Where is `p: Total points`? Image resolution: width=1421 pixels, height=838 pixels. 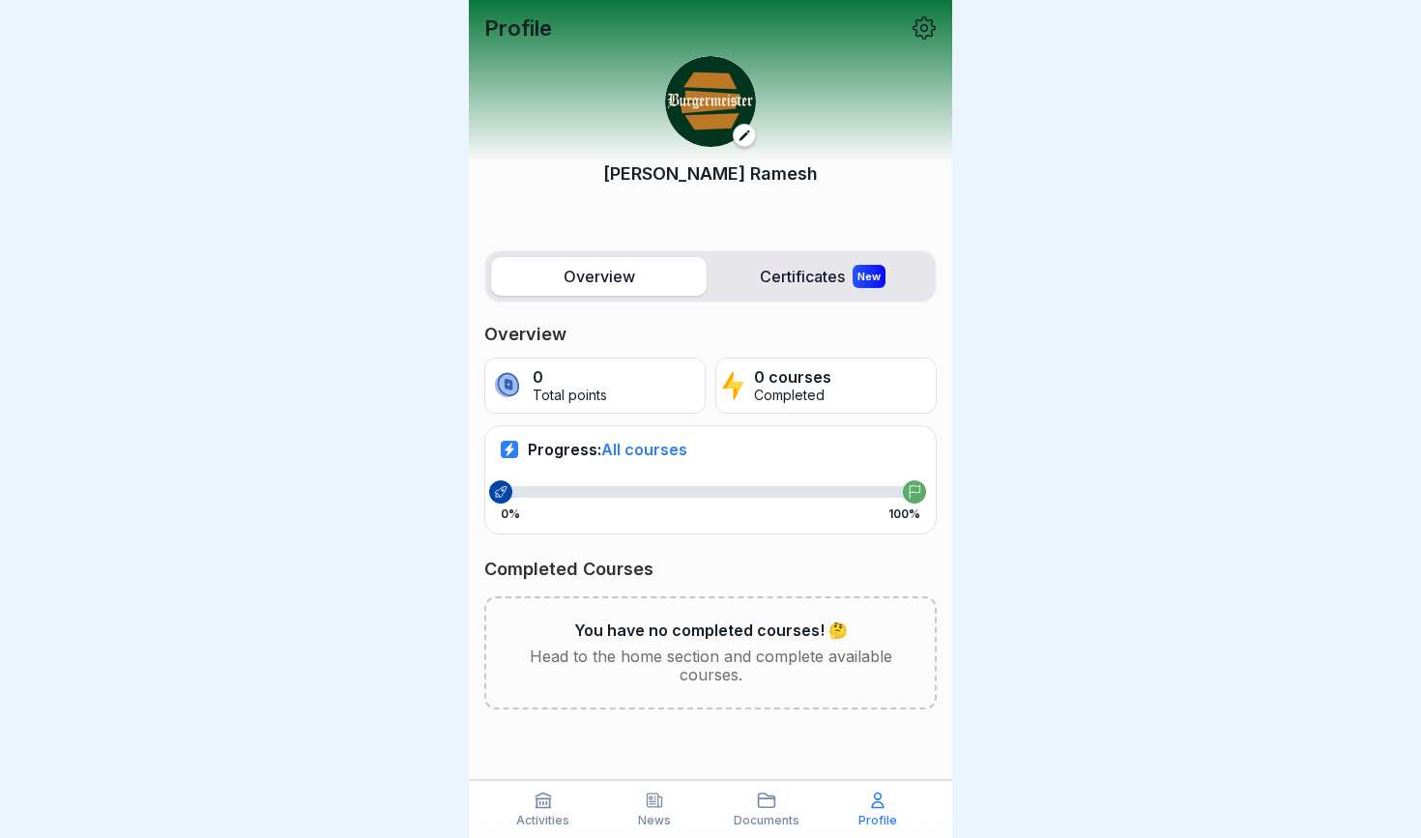 p: Total points is located at coordinates (569, 395).